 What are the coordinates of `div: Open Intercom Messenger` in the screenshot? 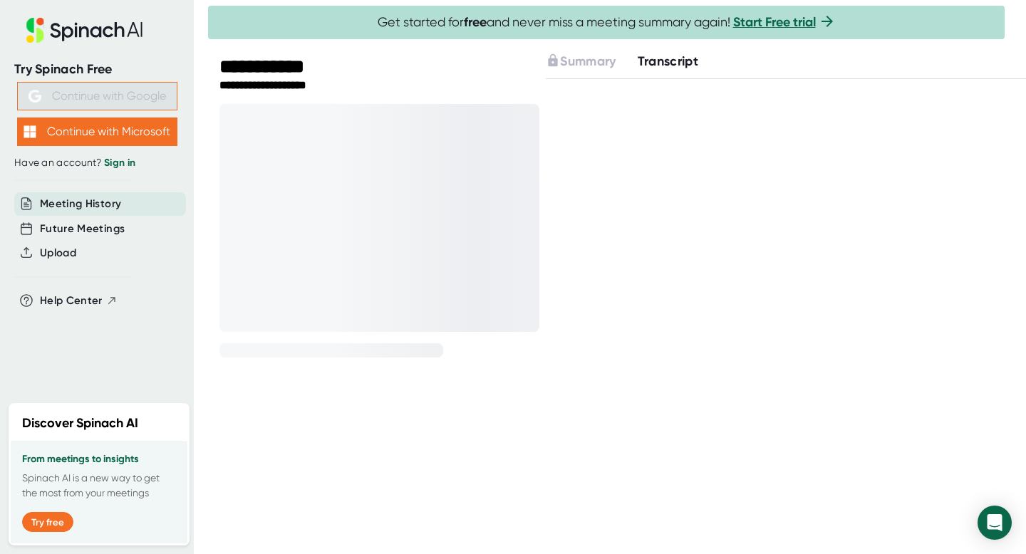 It's located at (994, 523).